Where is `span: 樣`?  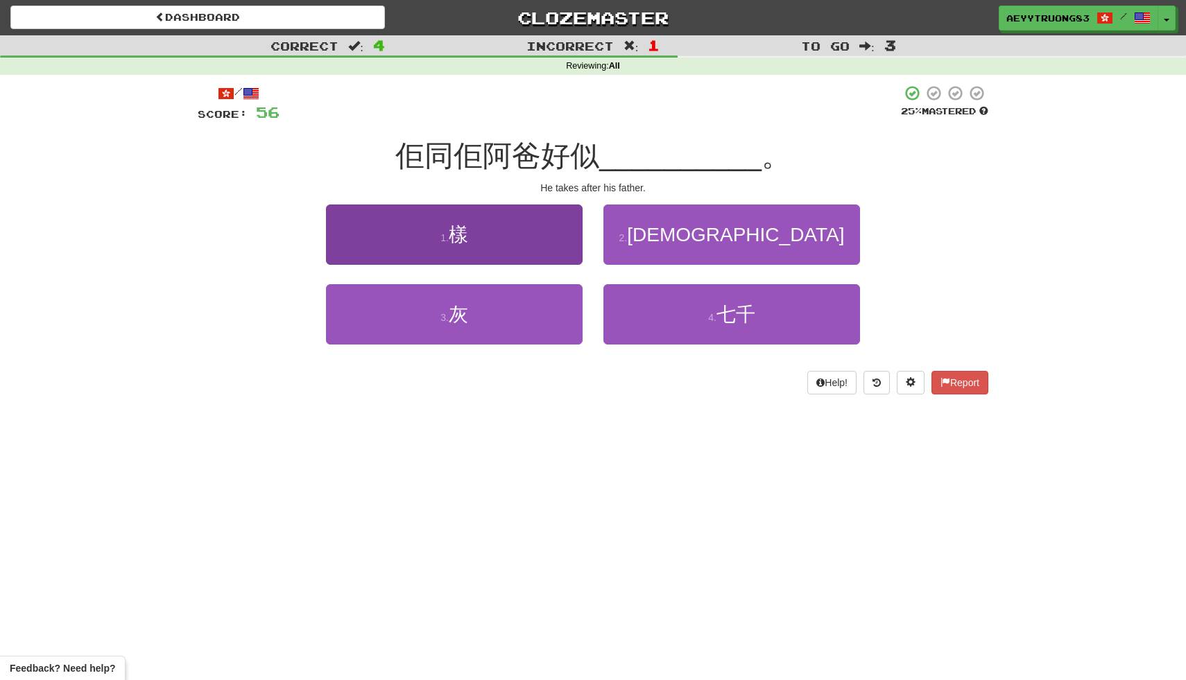
span: 樣 is located at coordinates (458, 234).